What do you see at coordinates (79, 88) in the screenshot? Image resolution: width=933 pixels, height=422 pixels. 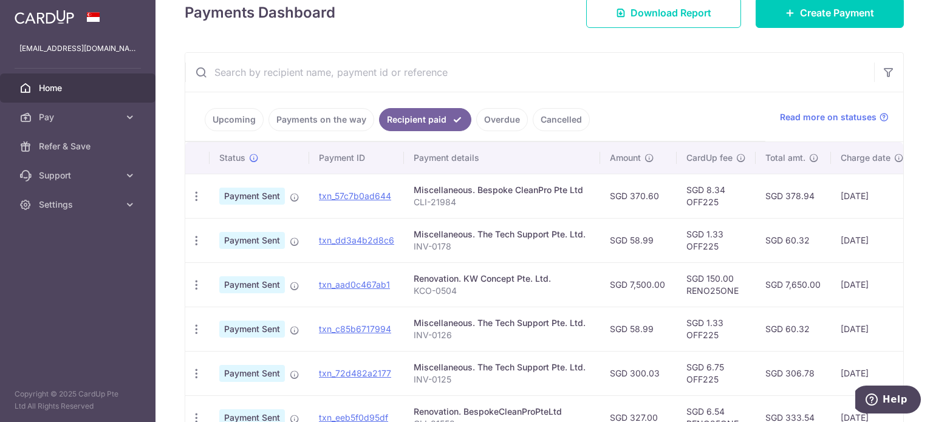 I see `span: Home` at bounding box center [79, 88].